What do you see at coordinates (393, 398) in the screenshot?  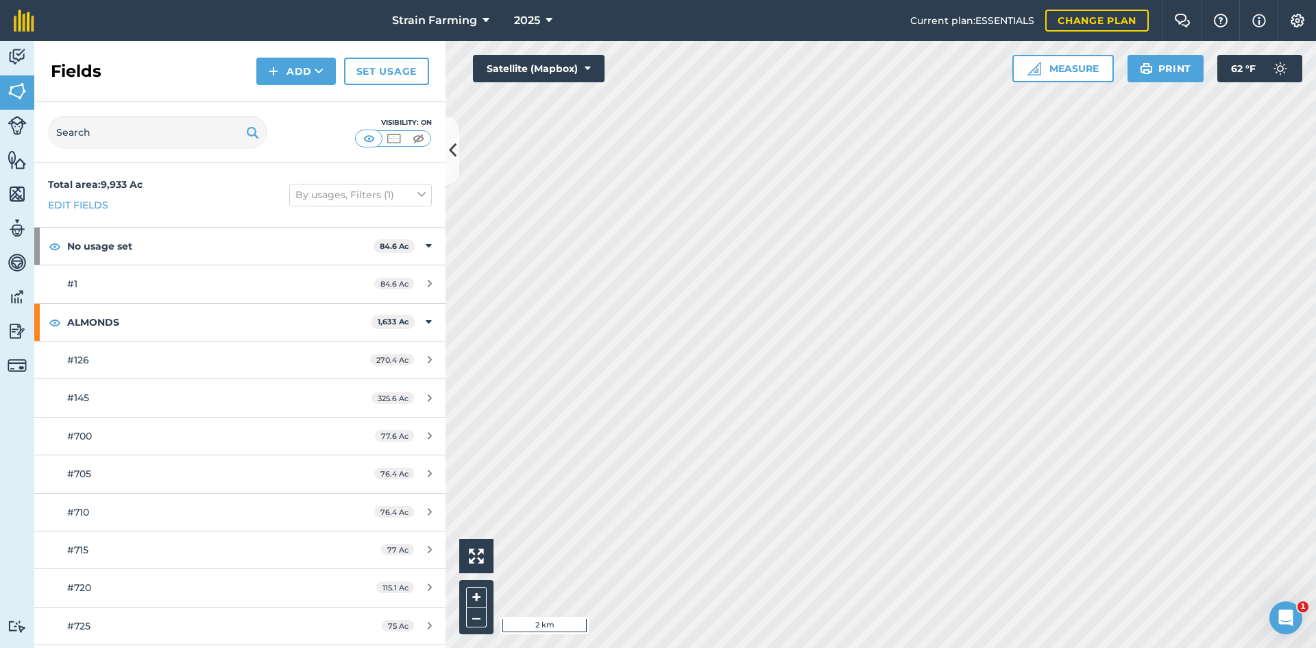 I see `span: 325.6 Ac` at bounding box center [393, 398].